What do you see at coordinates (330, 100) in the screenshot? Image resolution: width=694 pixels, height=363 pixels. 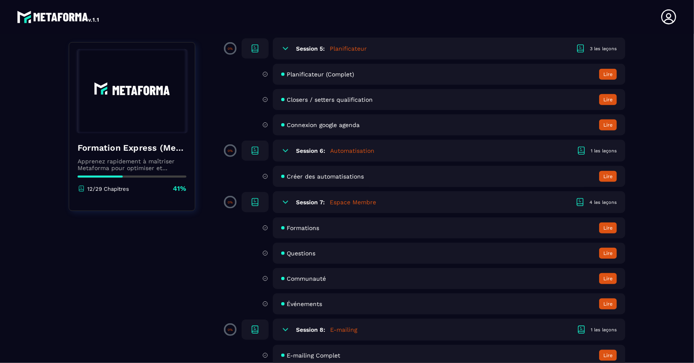 I see `span: Closers / setters qualification` at bounding box center [330, 100].